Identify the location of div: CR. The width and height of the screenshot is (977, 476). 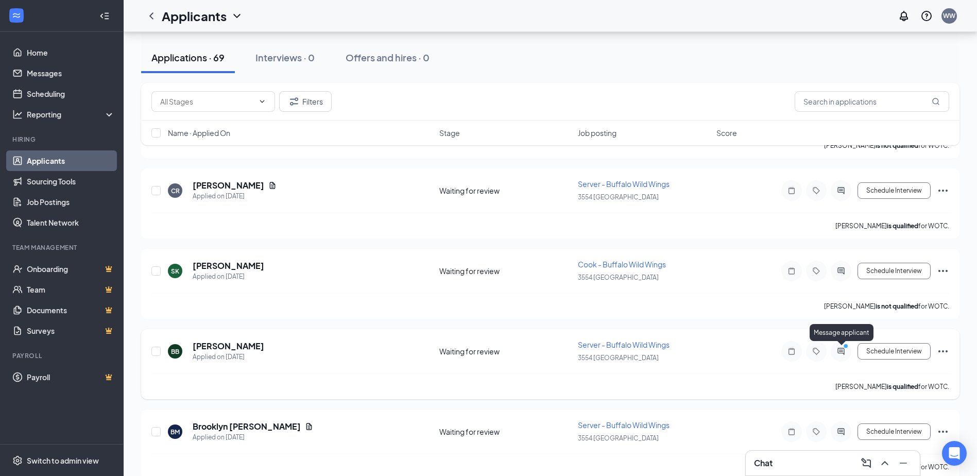
(175, 191).